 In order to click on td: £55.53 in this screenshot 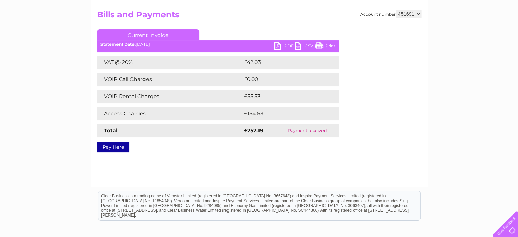, I will do `click(283, 96)`.